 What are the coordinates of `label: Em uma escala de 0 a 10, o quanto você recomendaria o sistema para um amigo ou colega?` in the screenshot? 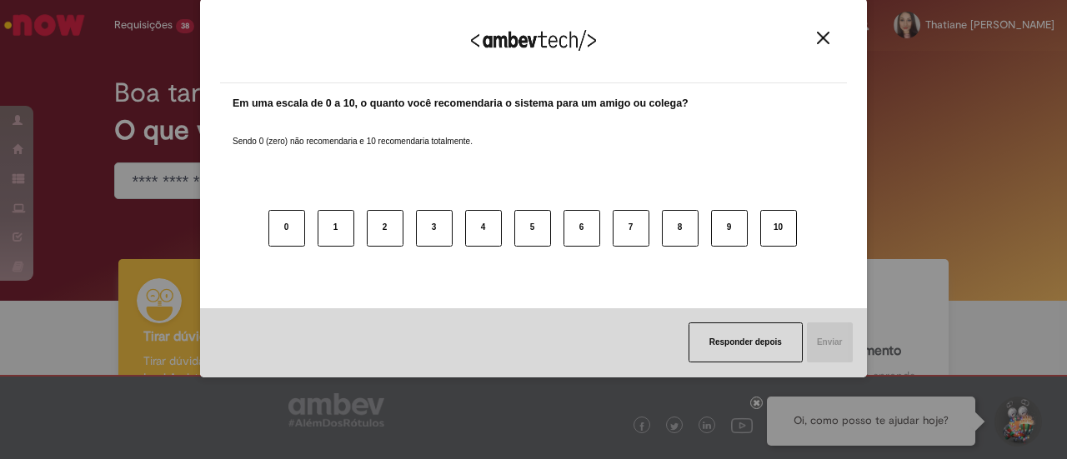 It's located at (460, 103).